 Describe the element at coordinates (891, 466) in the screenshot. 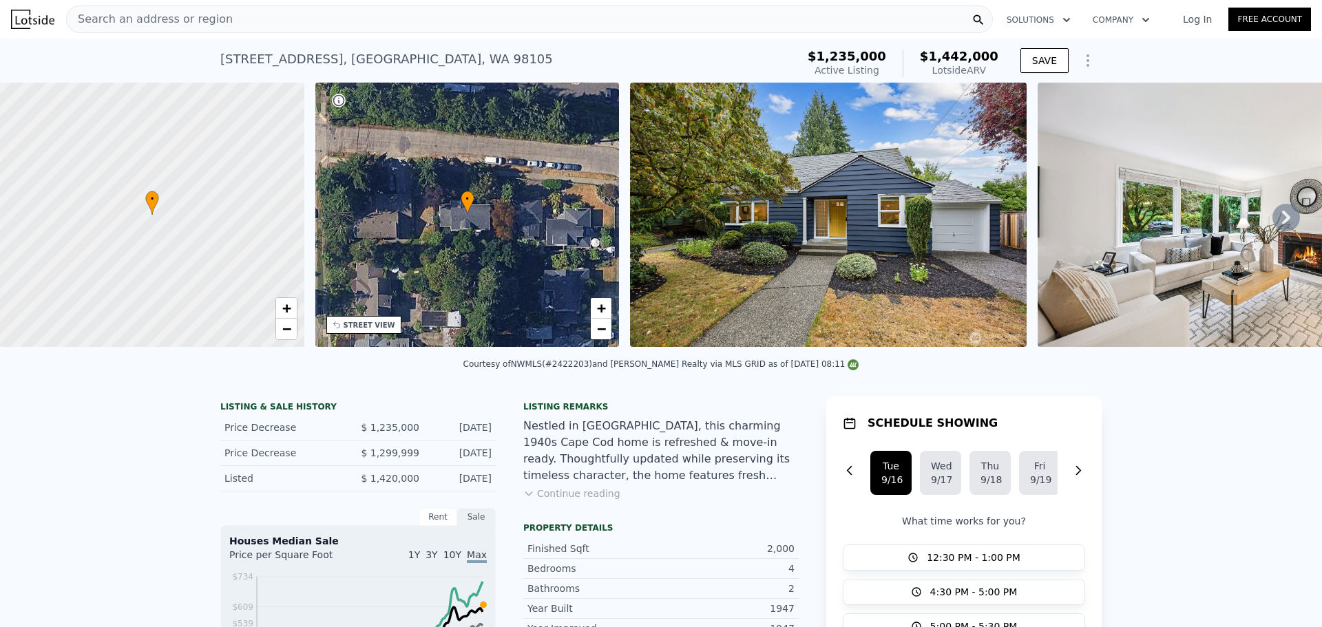

I see `div: Tue` at that location.